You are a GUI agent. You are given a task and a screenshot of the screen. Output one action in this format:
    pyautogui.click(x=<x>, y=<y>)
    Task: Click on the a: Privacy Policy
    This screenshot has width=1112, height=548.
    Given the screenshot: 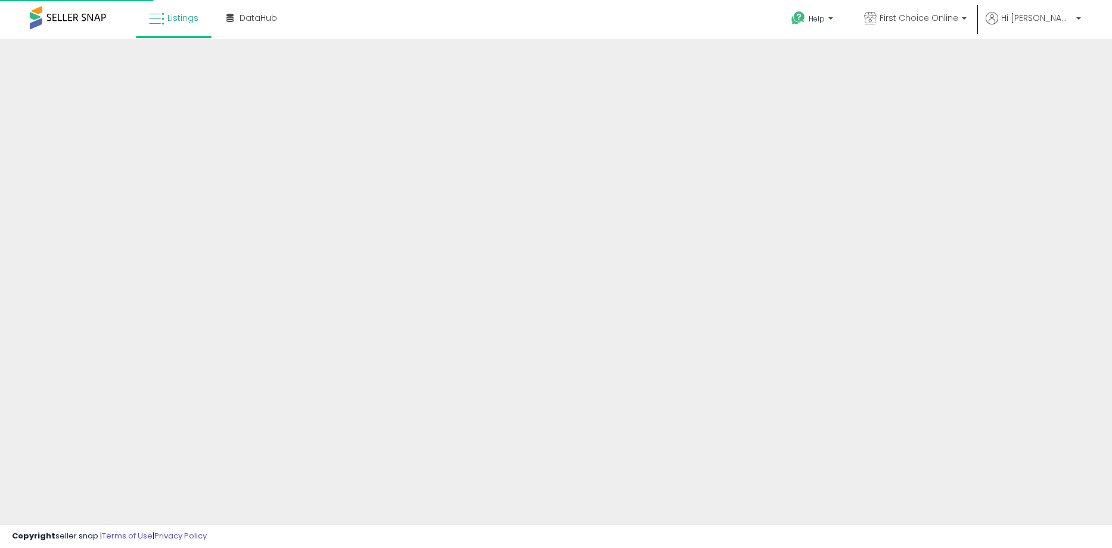 What is the action you would take?
    pyautogui.click(x=181, y=535)
    